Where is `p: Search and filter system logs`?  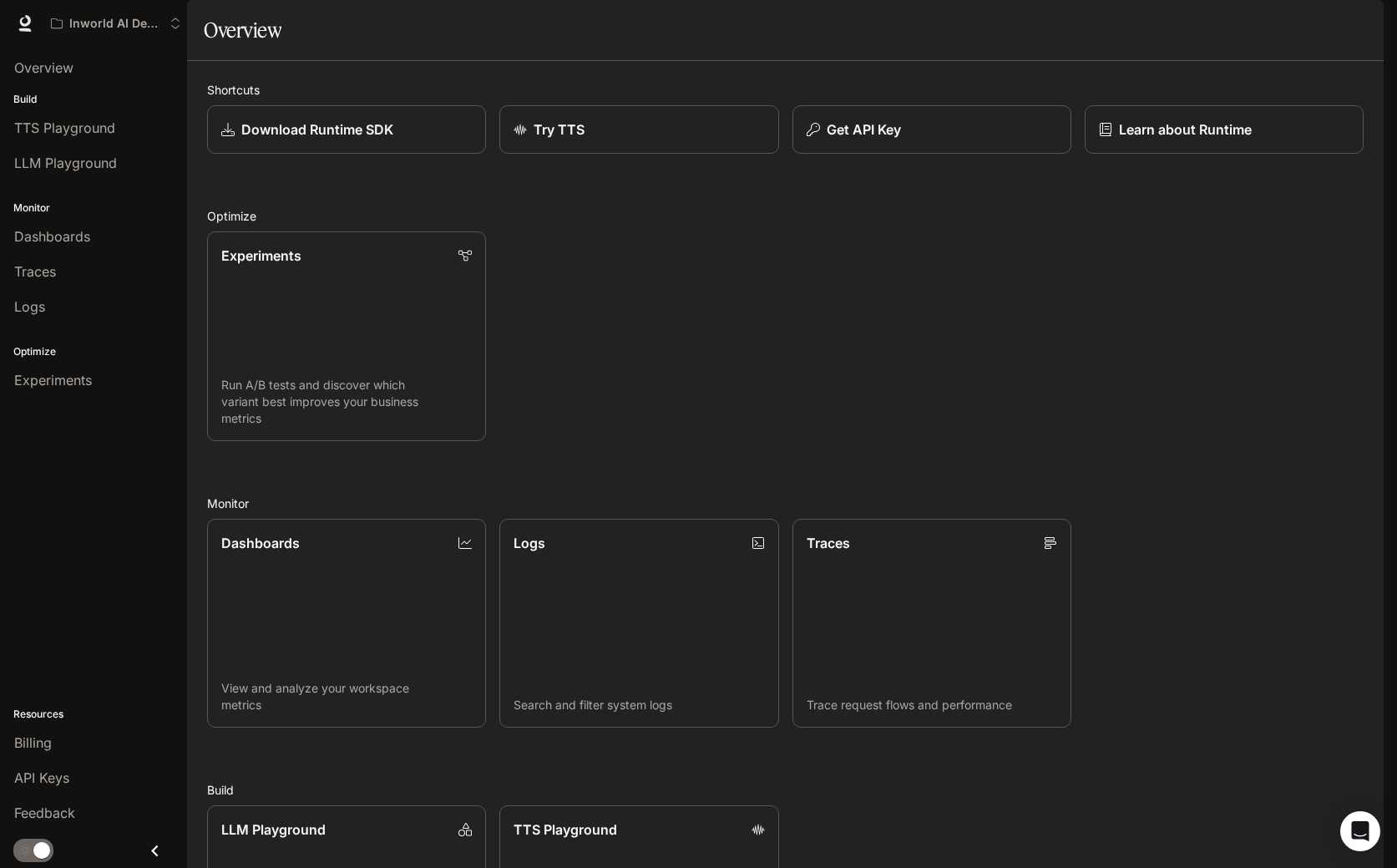
p: Search and filter system logs is located at coordinates (639, 705).